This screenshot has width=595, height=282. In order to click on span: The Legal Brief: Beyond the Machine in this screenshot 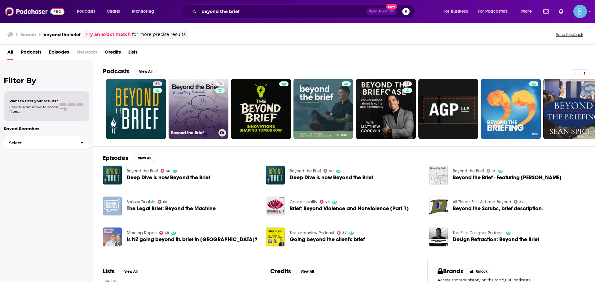, I will do `click(171, 209)`.